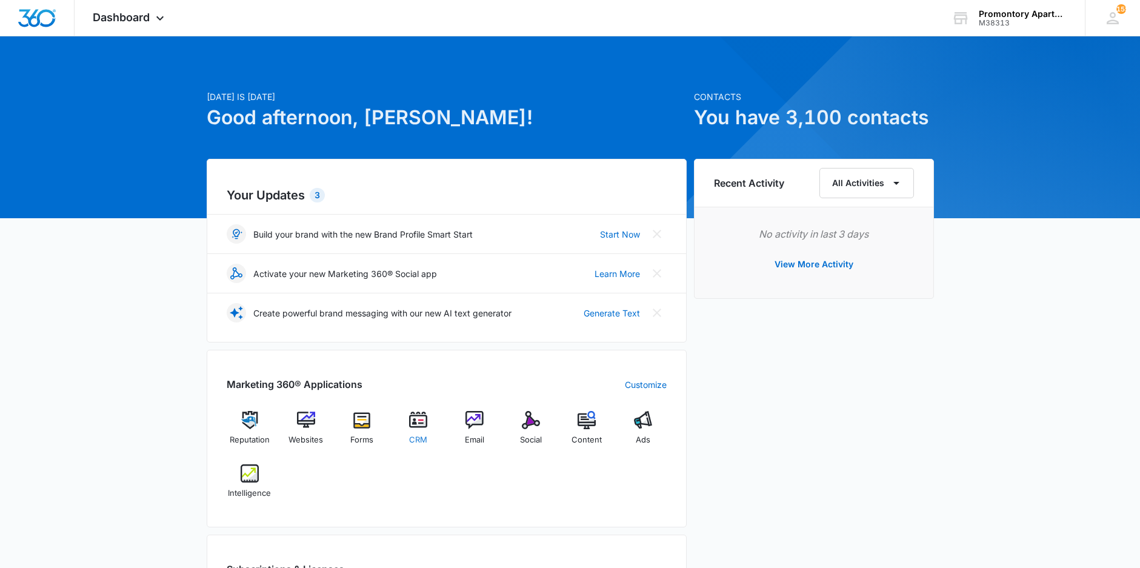 The width and height of the screenshot is (1140, 568). Describe the element at coordinates (1121, 9) in the screenshot. I see `div: notifications count` at that location.